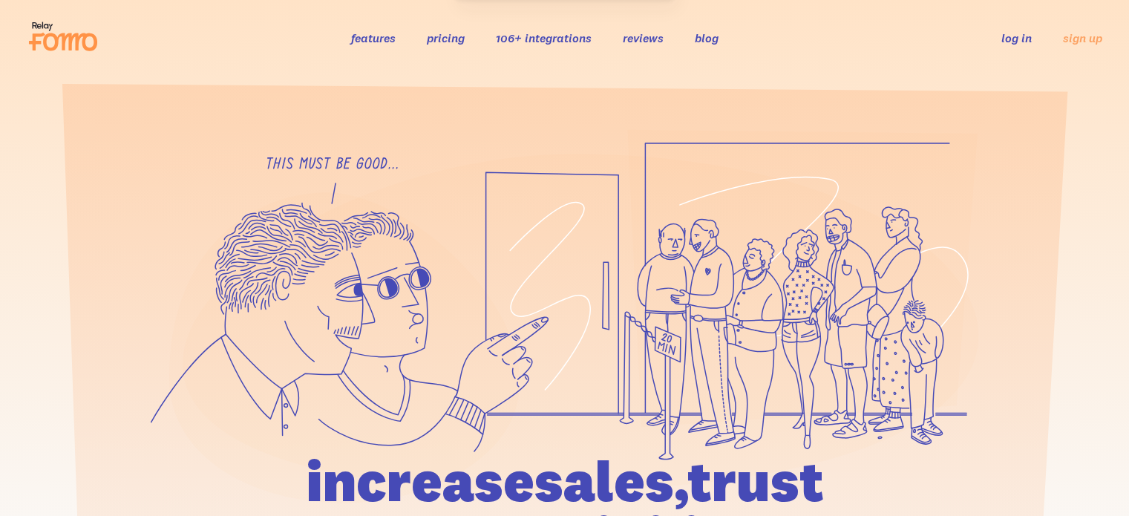 Image resolution: width=1129 pixels, height=516 pixels. What do you see at coordinates (1082, 38) in the screenshot?
I see `a: sign up` at bounding box center [1082, 38].